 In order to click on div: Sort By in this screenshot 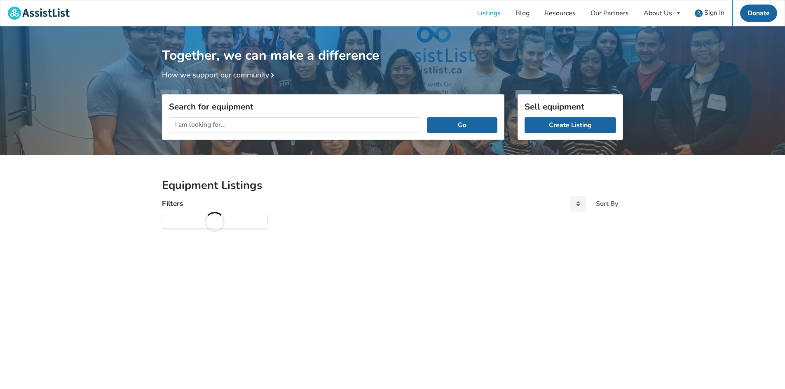, I will do `click(607, 204)`.